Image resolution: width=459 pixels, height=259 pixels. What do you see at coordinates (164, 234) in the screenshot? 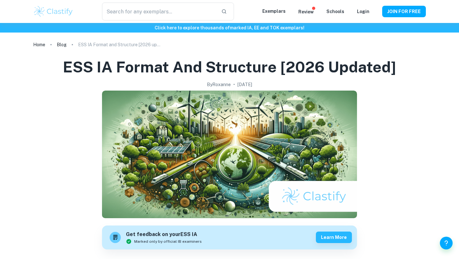
I see `h6: Get feedback on your ESS IA` at bounding box center [164, 234].